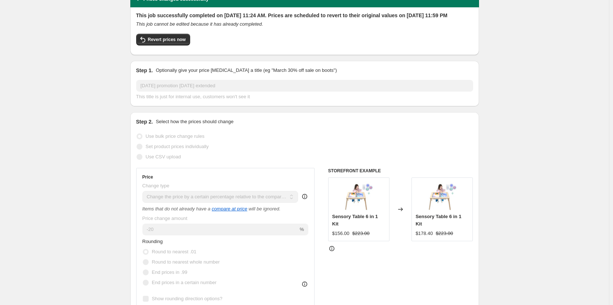 This screenshot has width=613, height=305. Describe the element at coordinates (340, 234) in the screenshot. I see `div: $156.00` at that location.